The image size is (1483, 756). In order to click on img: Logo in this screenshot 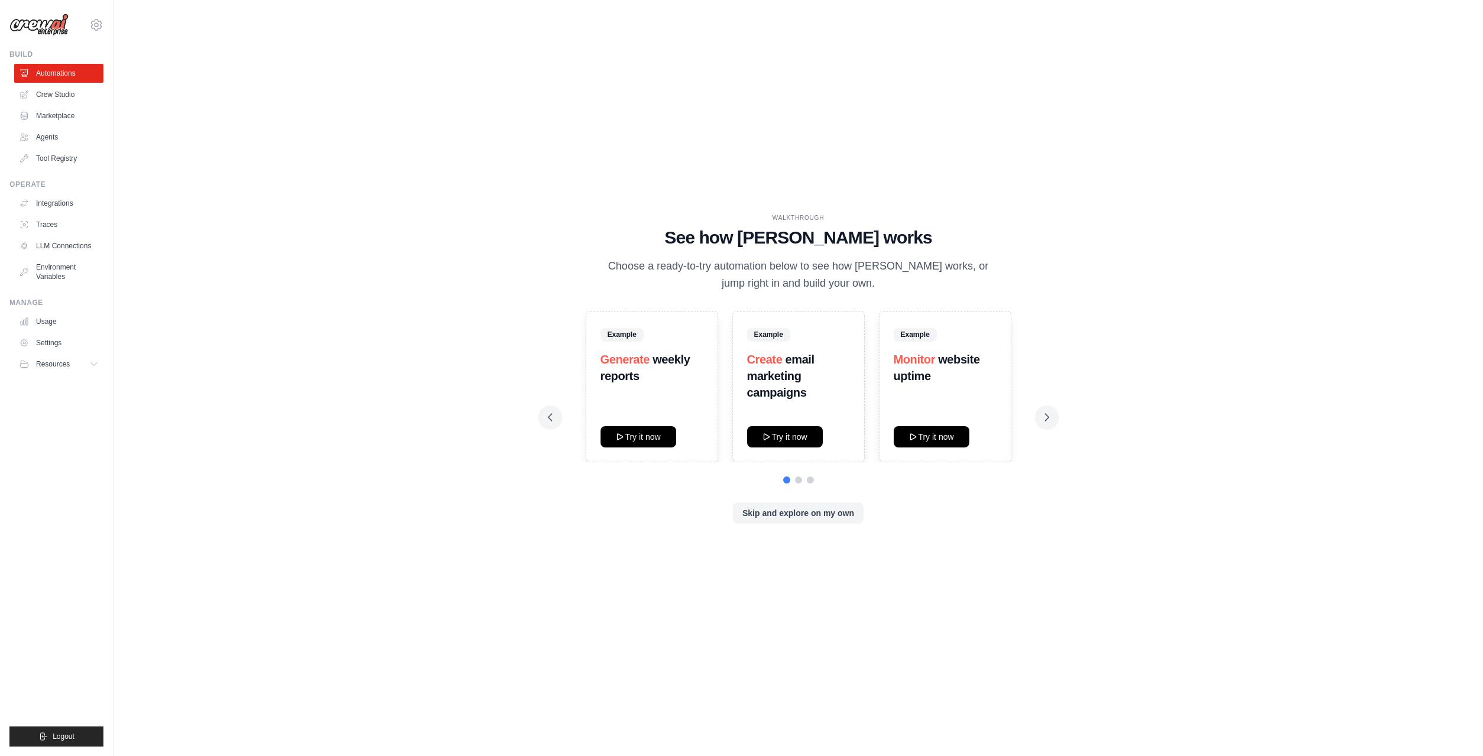, I will do `click(39, 25)`.